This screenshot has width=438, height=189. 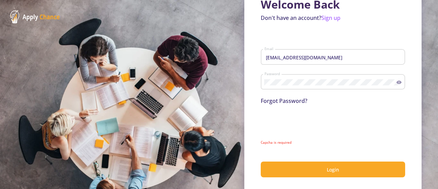 What do you see at coordinates (35, 17) in the screenshot?
I see `img: ApplyChance Logo` at bounding box center [35, 17].